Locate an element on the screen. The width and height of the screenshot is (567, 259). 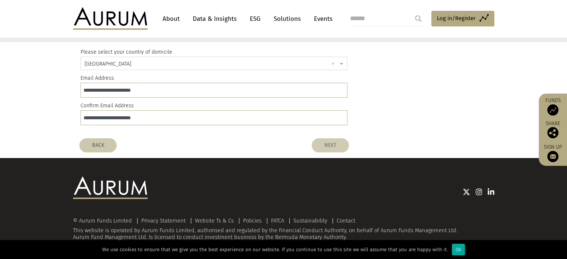
img: Instagram icon is located at coordinates (479, 192).